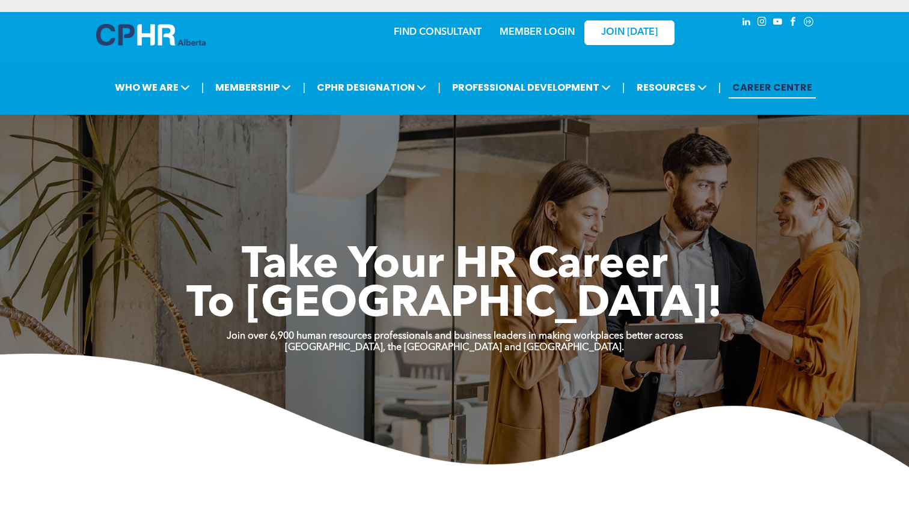  What do you see at coordinates (808, 23) in the screenshot?
I see `a: Social network` at bounding box center [808, 23].